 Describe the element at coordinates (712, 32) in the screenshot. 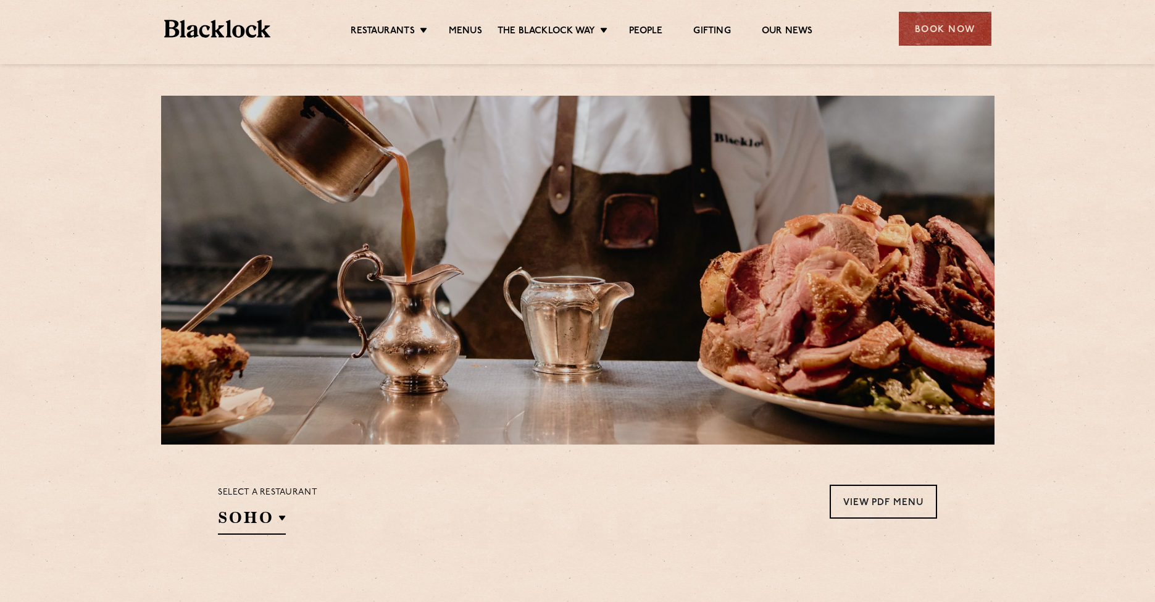

I see `a: Gifting` at that location.